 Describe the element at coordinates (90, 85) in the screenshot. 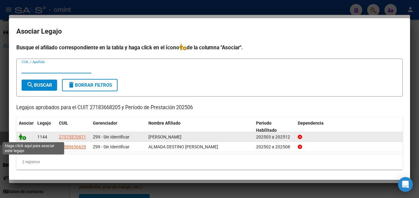

I see `span: Borrar Filtros` at that location.